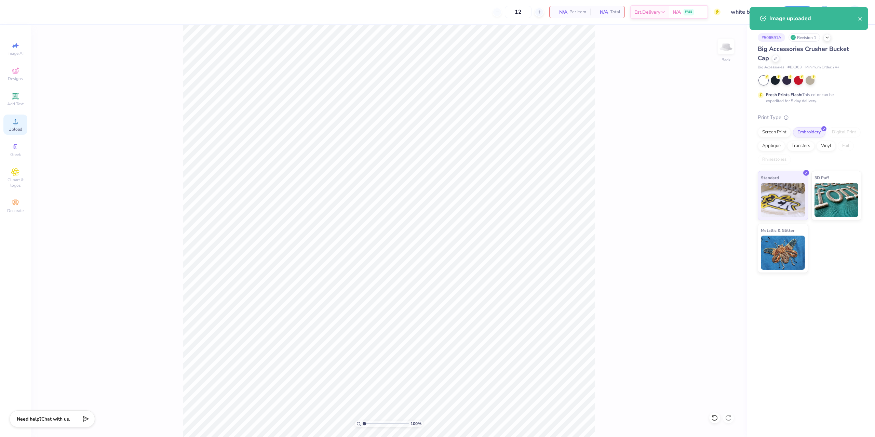  I want to click on div: Vinyl, so click(826, 146).